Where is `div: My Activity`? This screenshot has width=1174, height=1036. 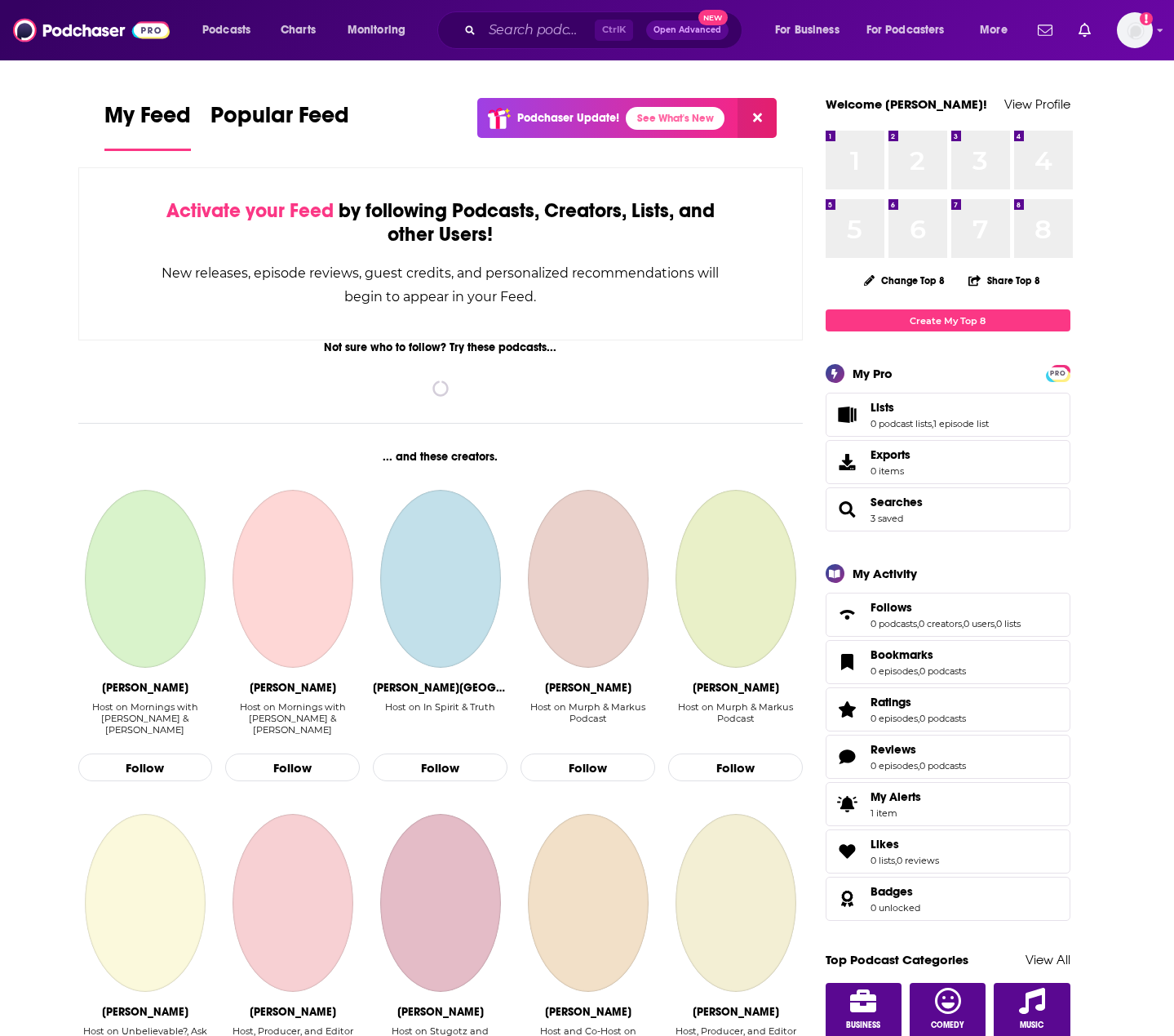
div: My Activity is located at coordinates (885, 573).